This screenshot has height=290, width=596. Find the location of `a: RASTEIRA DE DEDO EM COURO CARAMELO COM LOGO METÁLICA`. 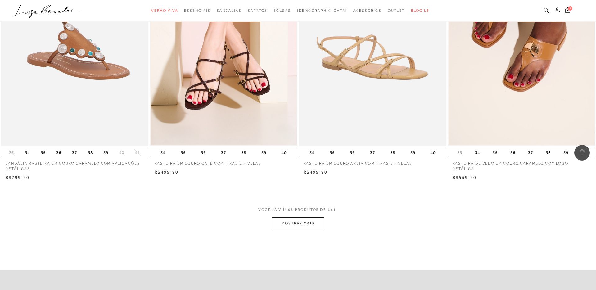

a: RASTEIRA DE DEDO EM COURO CARAMELO COM LOGO METÁLICA is located at coordinates (522, 164).